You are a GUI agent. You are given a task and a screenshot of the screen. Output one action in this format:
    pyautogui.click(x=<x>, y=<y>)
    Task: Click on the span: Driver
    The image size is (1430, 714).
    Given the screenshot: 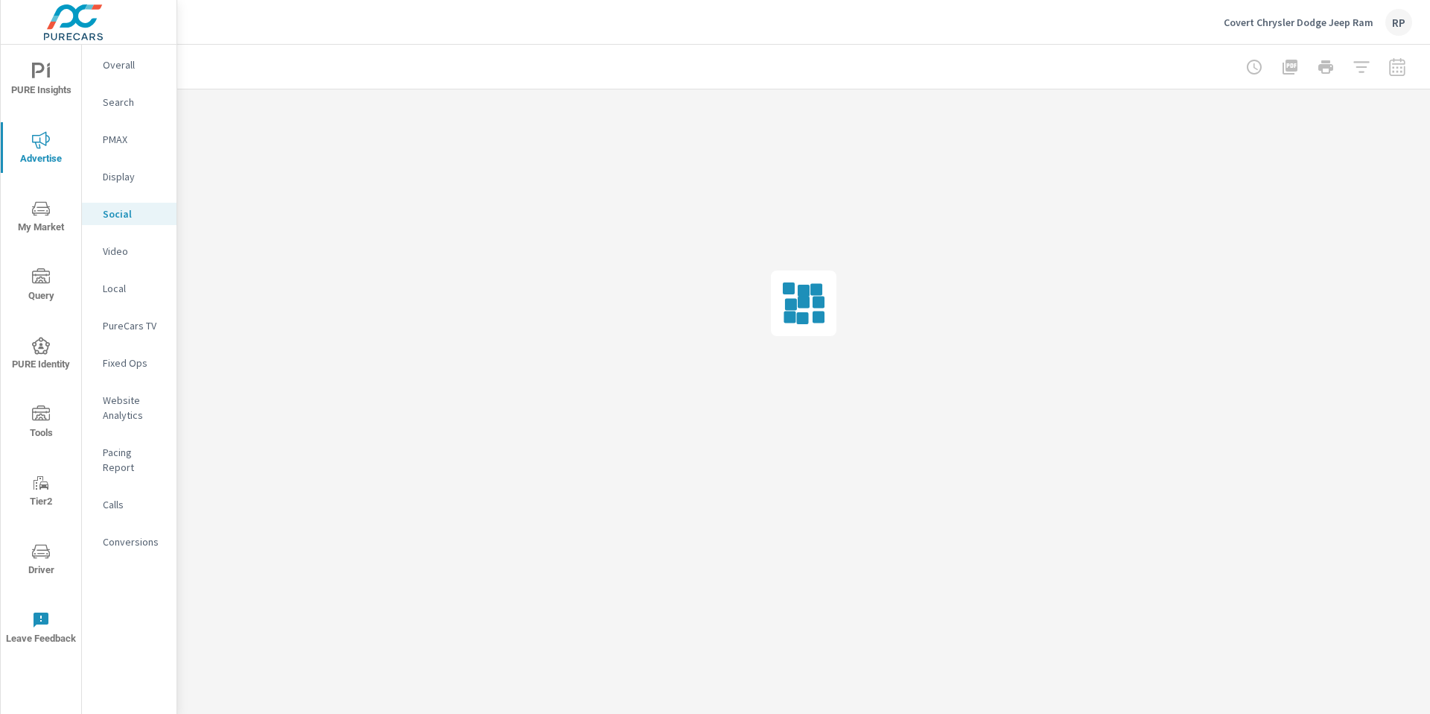 What is the action you would take?
    pyautogui.click(x=41, y=560)
    